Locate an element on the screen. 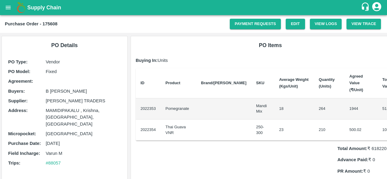  td: 2022354 is located at coordinates (148, 130).